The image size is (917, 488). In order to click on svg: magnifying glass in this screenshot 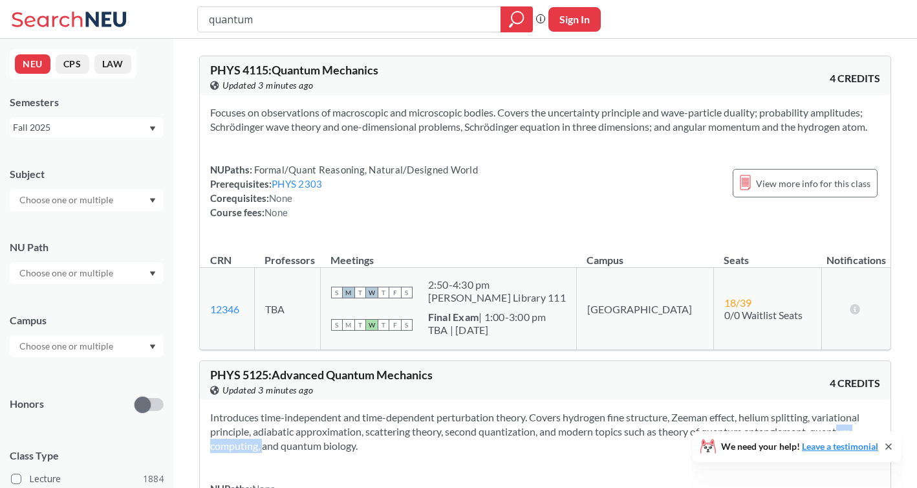, I will do `click(517, 19)`.